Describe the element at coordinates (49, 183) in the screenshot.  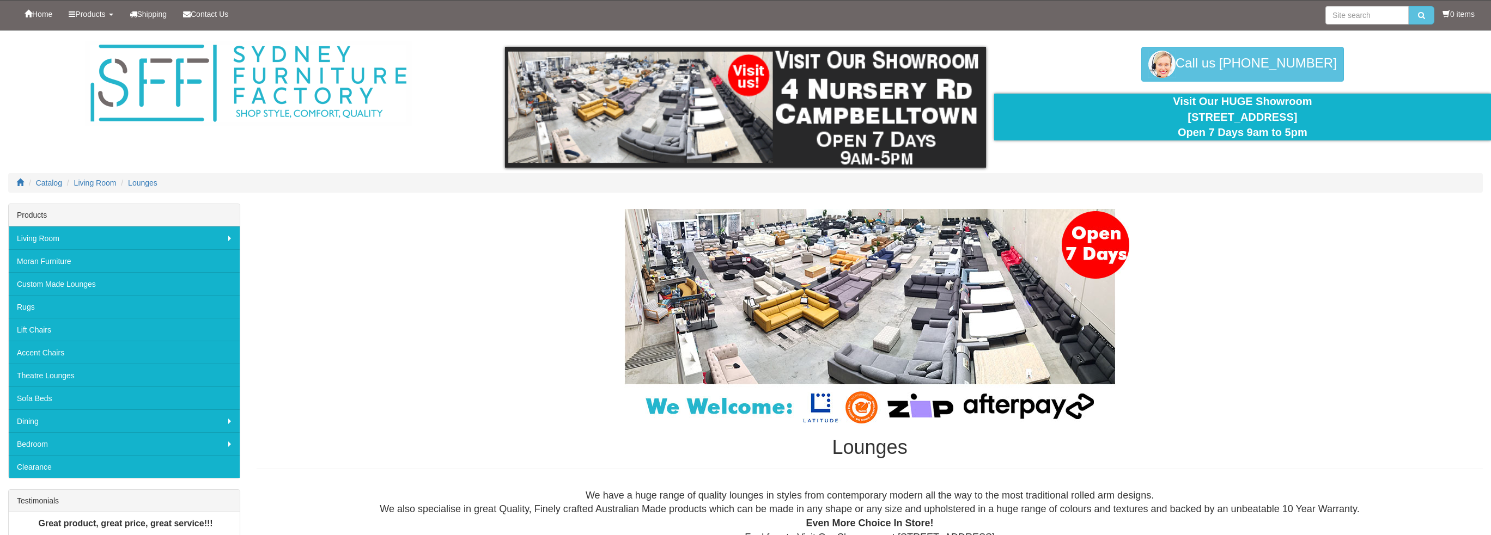
I see `a: Catalog` at that location.